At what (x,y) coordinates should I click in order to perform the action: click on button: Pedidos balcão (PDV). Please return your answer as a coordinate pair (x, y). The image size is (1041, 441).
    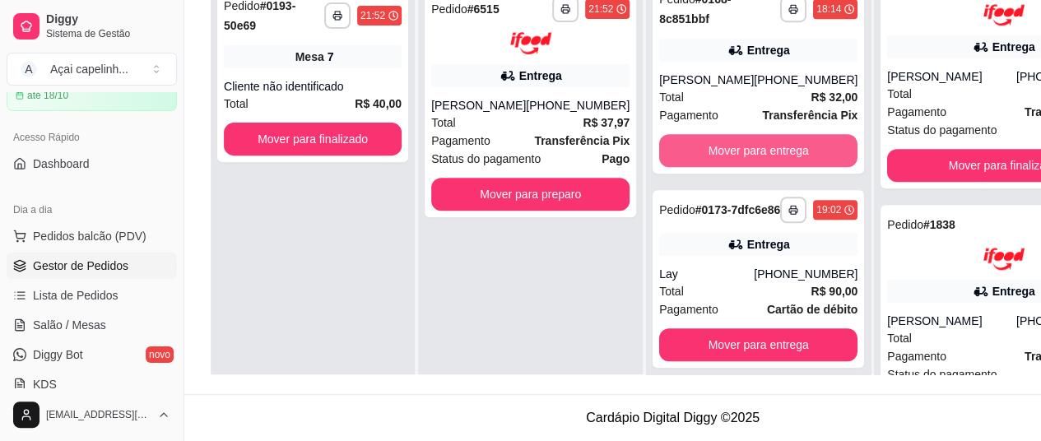
    Looking at the image, I should click on (91, 236).